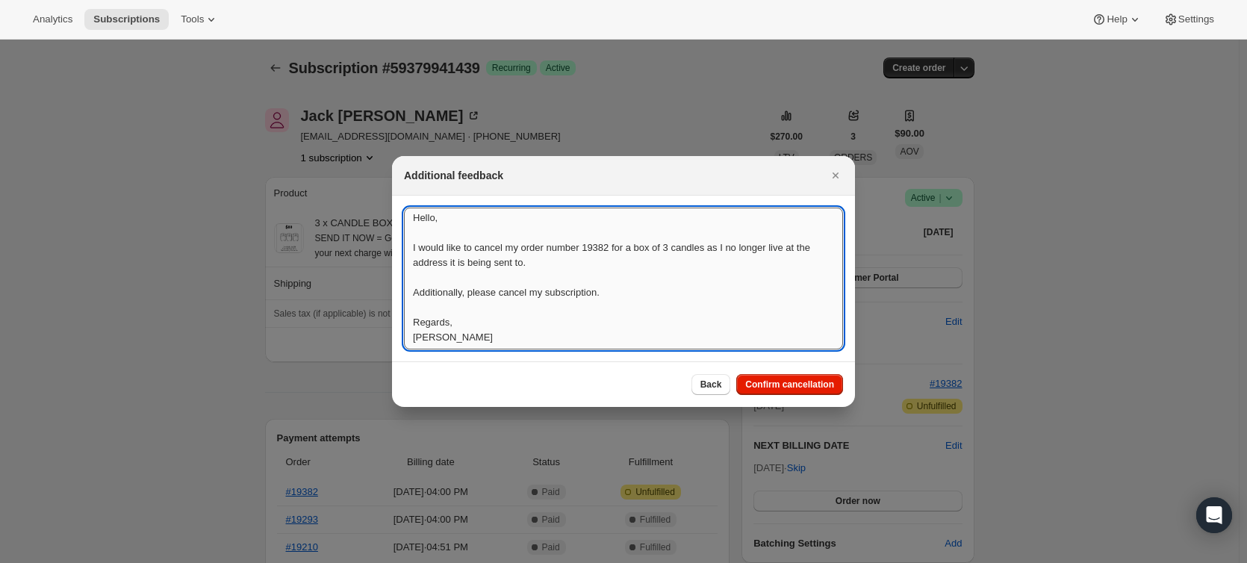  What do you see at coordinates (789, 384) in the screenshot?
I see `button: Confirm cancellation` at bounding box center [789, 384].